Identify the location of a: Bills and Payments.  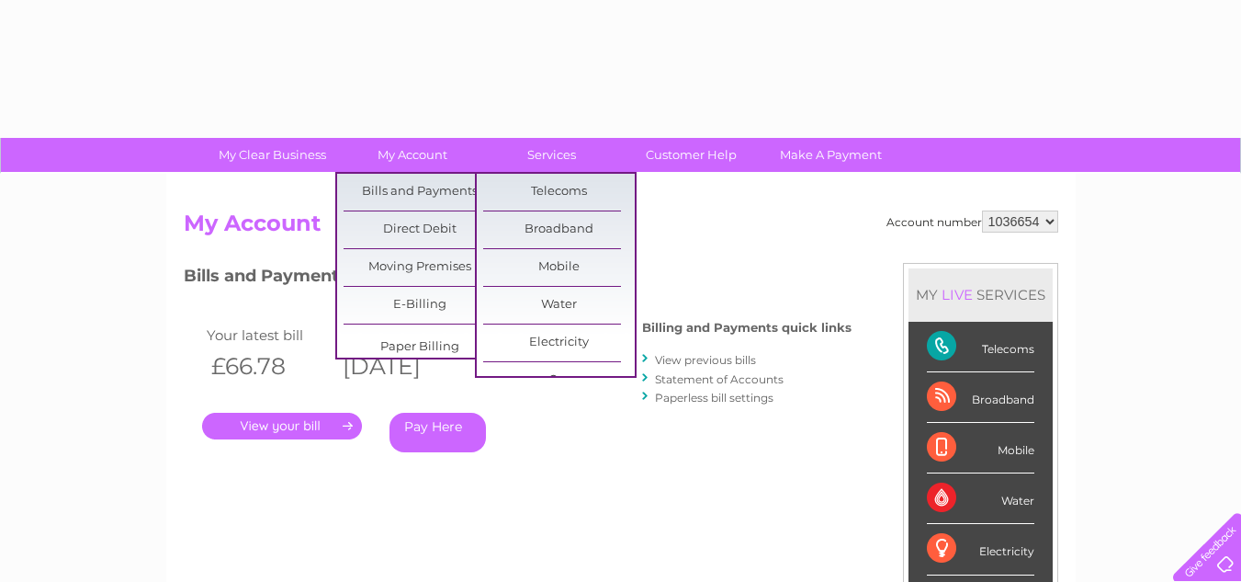
(419, 192).